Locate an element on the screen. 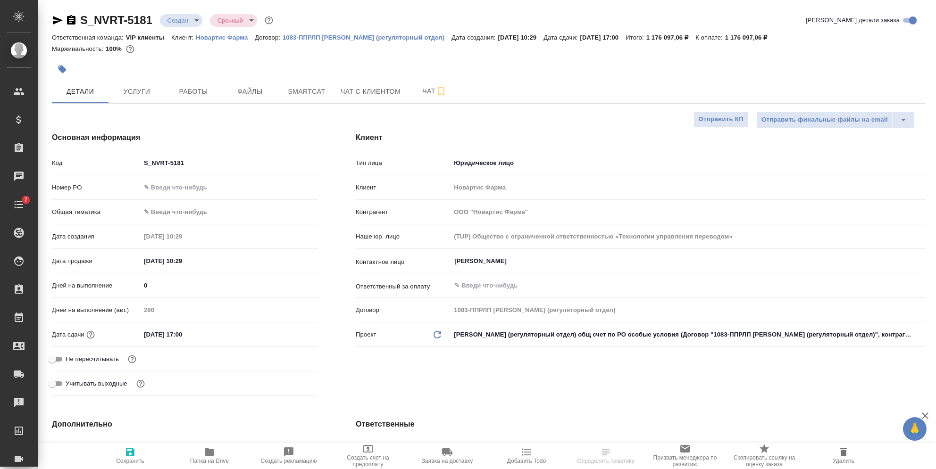 This screenshot has width=936, height=469. span: Детали is located at coordinates (80, 92).